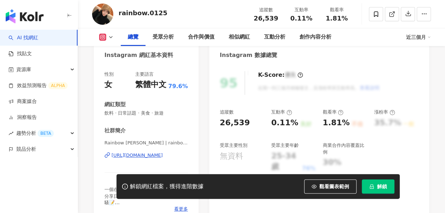 The height and width of the screenshot is (213, 445). Describe the element at coordinates (143, 13) in the screenshot. I see `div: rainbow.0125` at that location.